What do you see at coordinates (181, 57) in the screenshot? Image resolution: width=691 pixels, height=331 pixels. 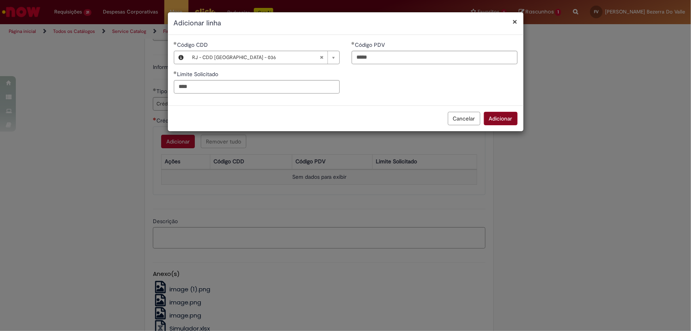 I see `button: Código CDD, Visualizar este registro RJ - CDD Rio de Janeiro - 036` at bounding box center [181, 57].